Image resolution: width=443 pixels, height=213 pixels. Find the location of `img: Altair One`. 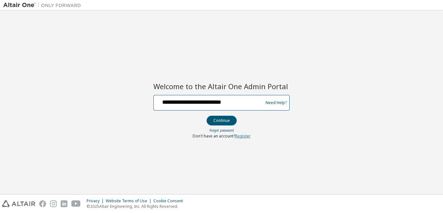

img: Altair One is located at coordinates (44, 5).